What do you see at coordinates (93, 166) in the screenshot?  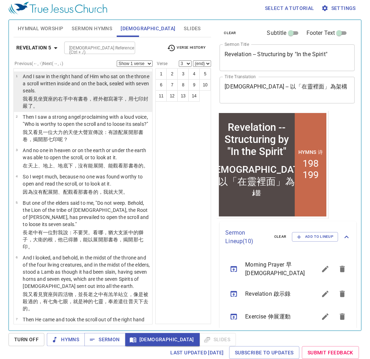 I see `wg3772: 、地` at bounding box center [93, 166].